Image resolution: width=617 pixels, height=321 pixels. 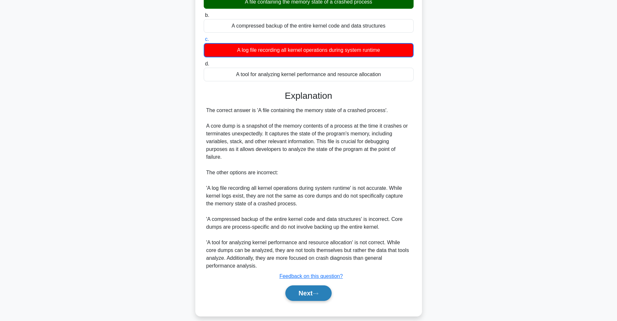 What do you see at coordinates (207, 63) in the screenshot?
I see `span: d.` at bounding box center [207, 63].